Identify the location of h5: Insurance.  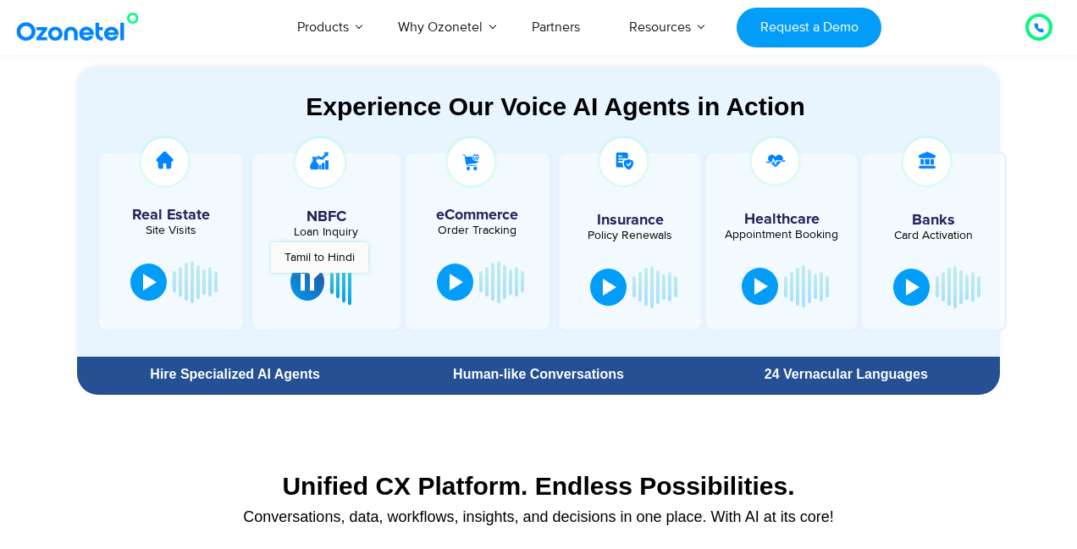
(630, 220).